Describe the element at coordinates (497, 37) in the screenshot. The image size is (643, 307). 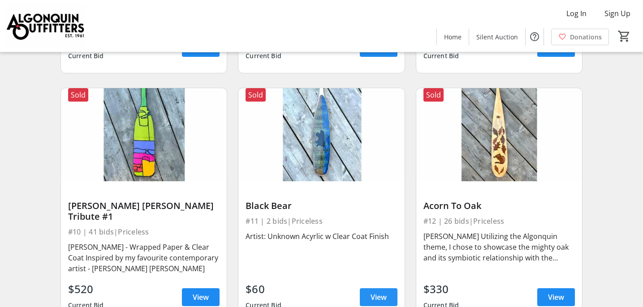
I see `a: Silent Auction` at that location.